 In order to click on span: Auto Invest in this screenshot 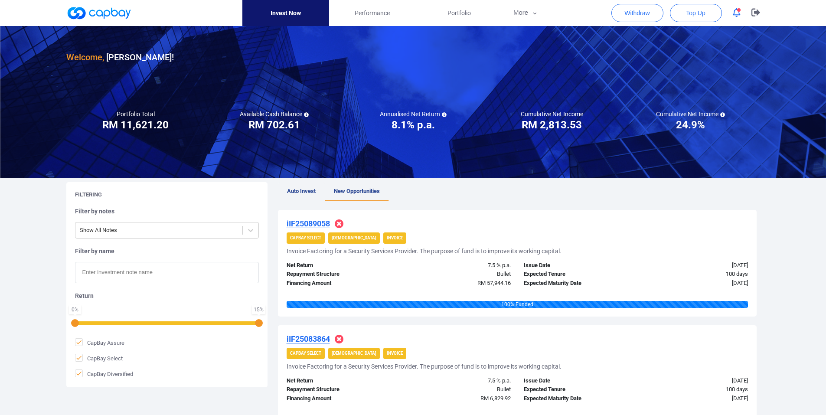, I will do `click(301, 191)`.